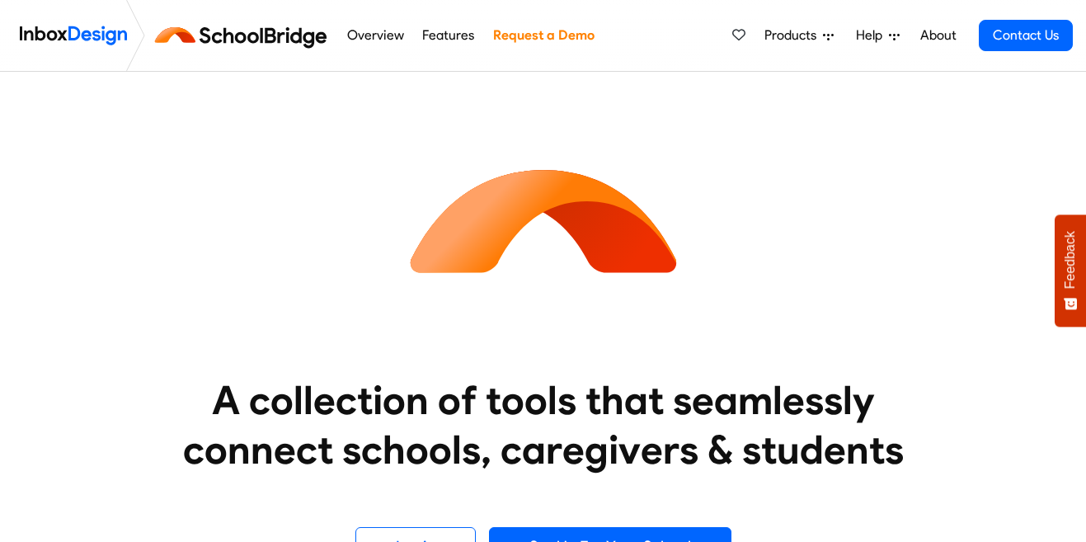  Describe the element at coordinates (1026, 35) in the screenshot. I see `a: Contact Us` at that location.